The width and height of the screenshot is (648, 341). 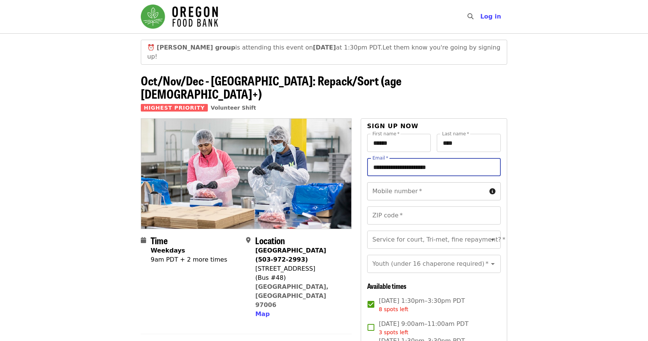 What do you see at coordinates (386, 134) in the screenshot?
I see `label: First name` at bounding box center [386, 134].